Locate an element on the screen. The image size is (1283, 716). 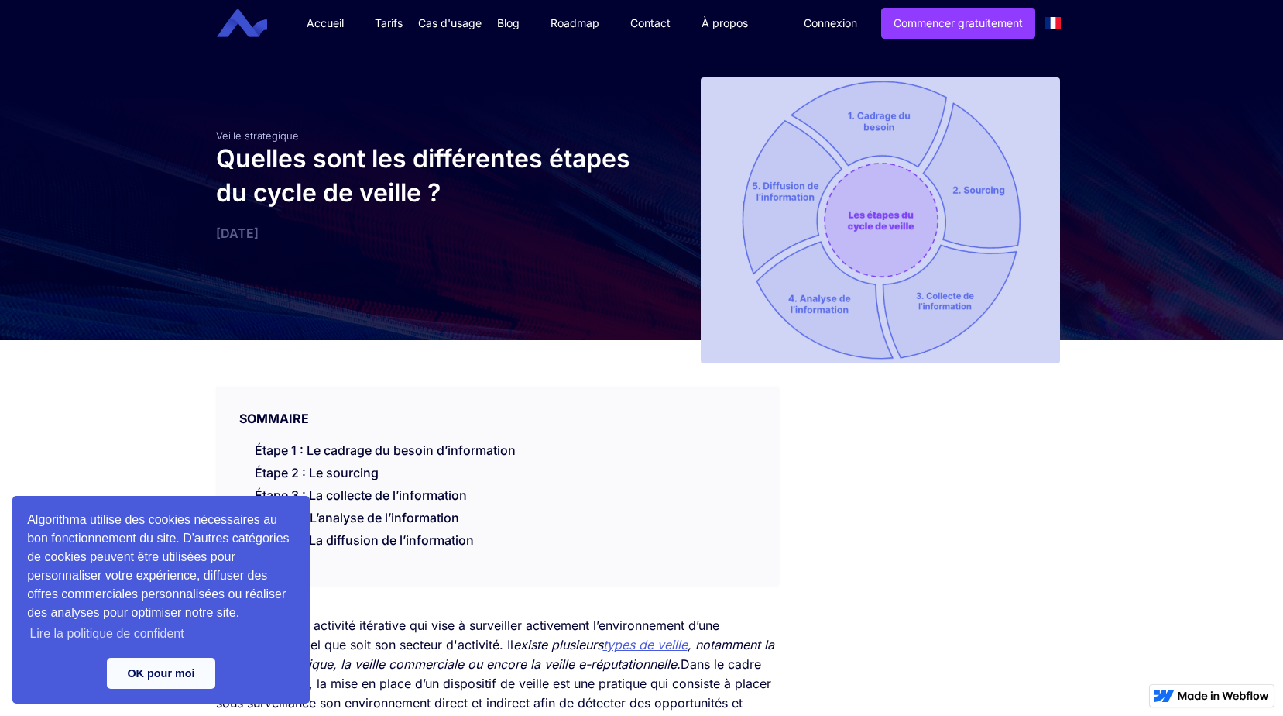
div: Veille stratégique is located at coordinates (425, 136).